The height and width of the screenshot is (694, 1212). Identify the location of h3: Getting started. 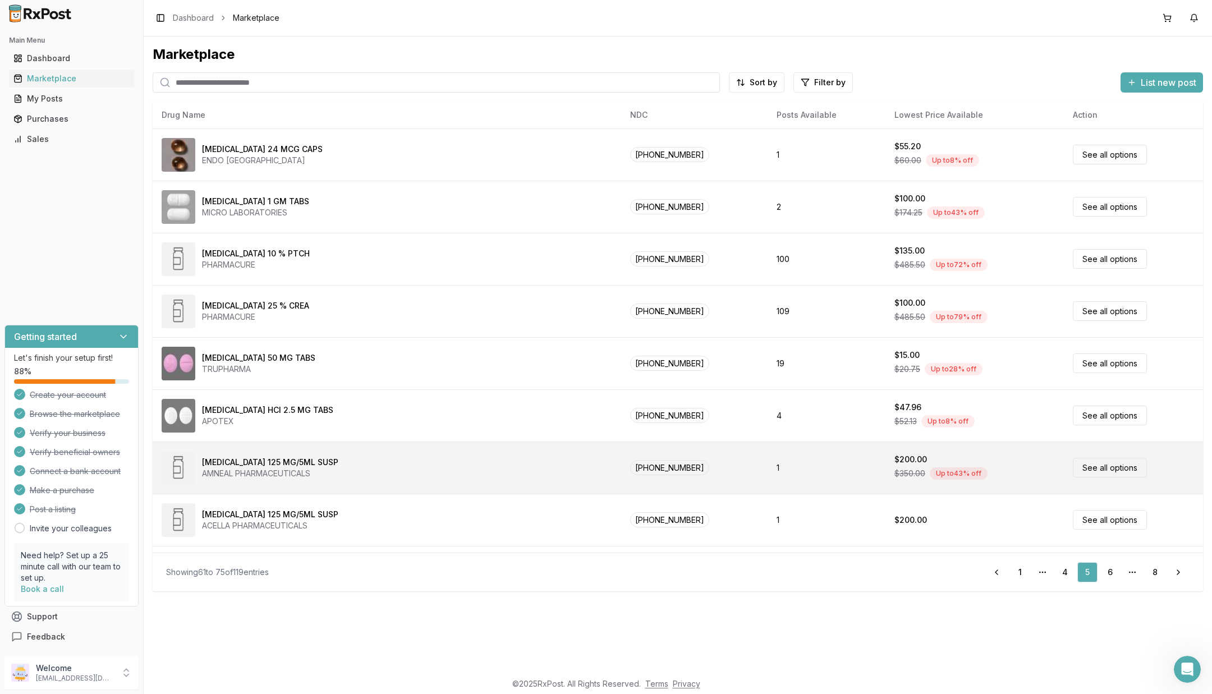
(45, 337).